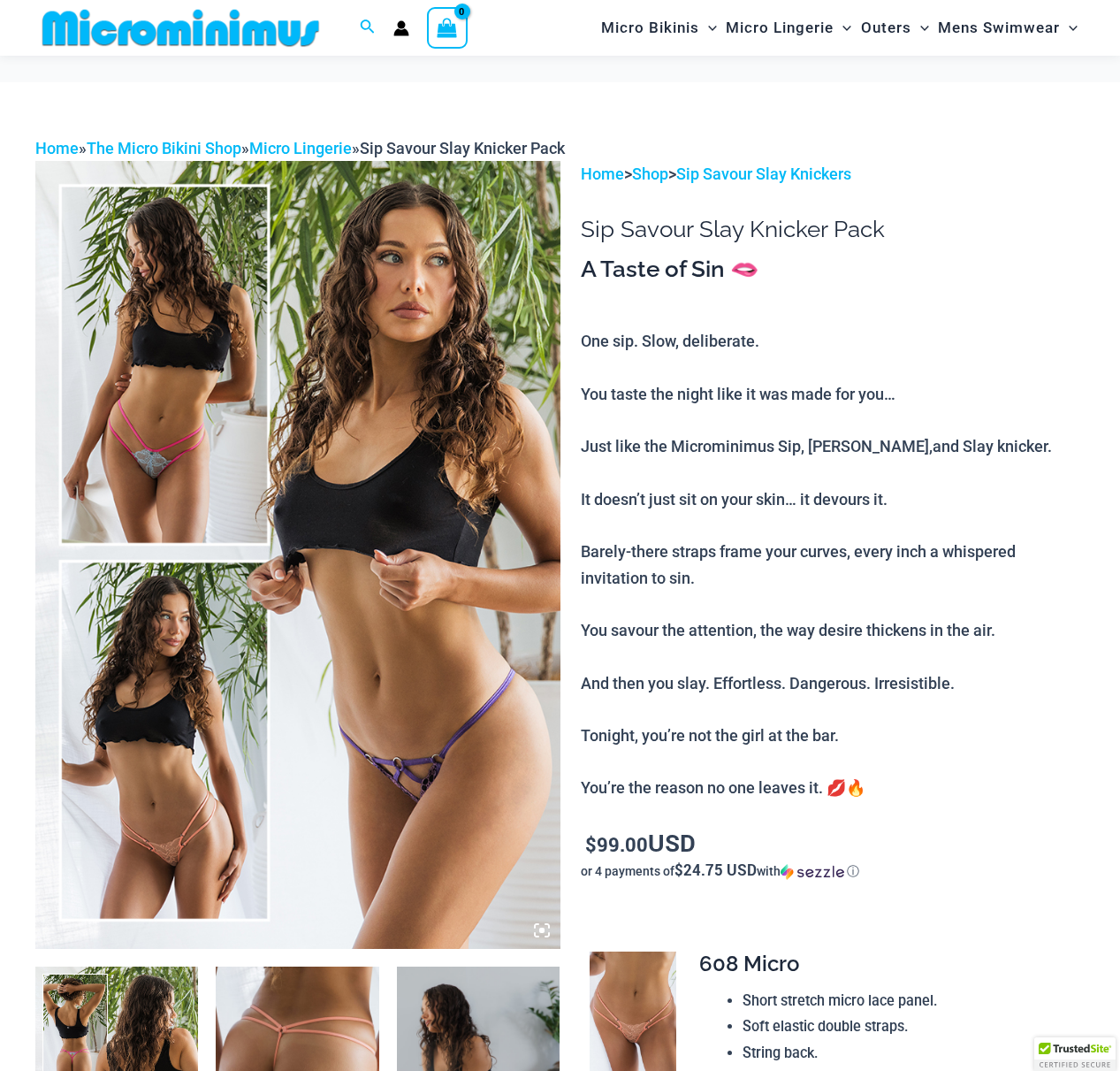 This screenshot has height=1071, width=1120. Describe the element at coordinates (650, 173) in the screenshot. I see `a: Shop` at that location.